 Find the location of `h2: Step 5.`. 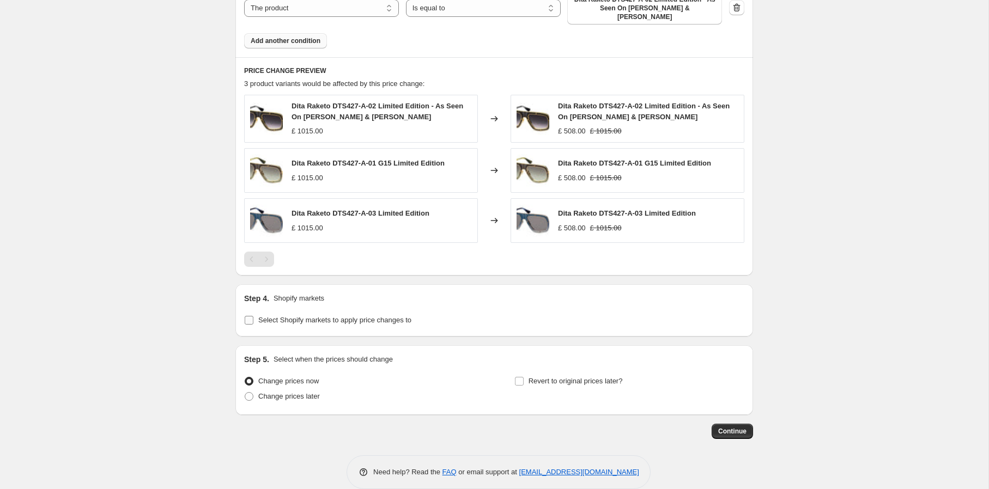

h2: Step 5. is located at coordinates (257, 360).